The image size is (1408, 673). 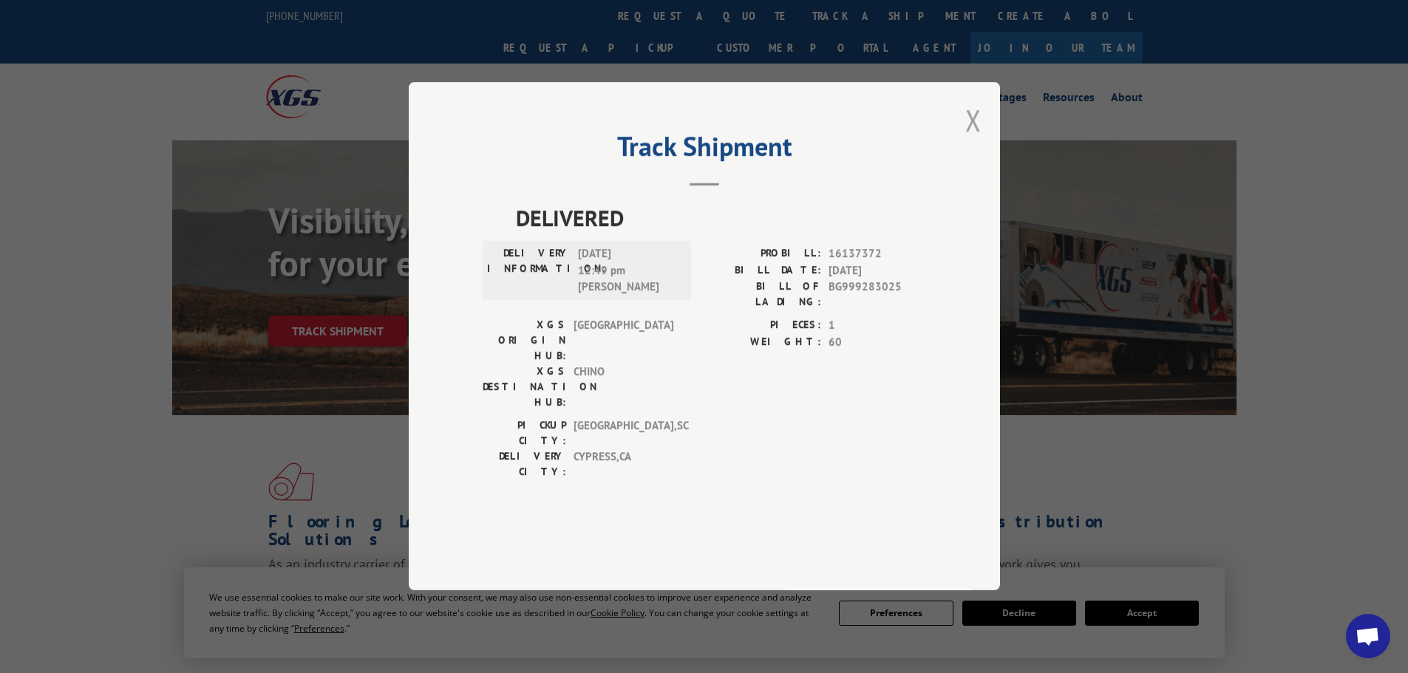 I want to click on div: Open chat, so click(x=1368, y=636).